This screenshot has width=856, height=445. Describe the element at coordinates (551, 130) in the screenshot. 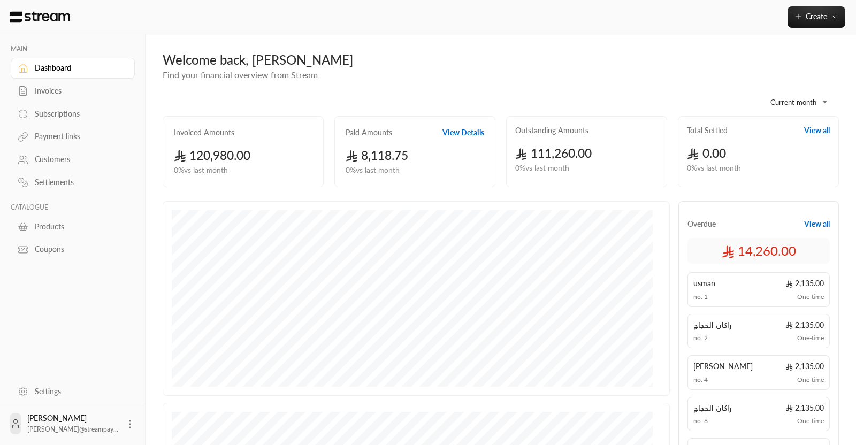

I see `h2: Outstanding Amounts` at that location.